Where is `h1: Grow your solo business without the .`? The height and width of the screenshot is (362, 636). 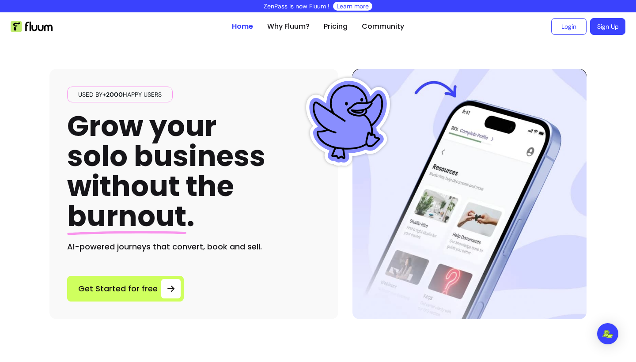 h1: Grow your solo business without the . is located at coordinates (166, 171).